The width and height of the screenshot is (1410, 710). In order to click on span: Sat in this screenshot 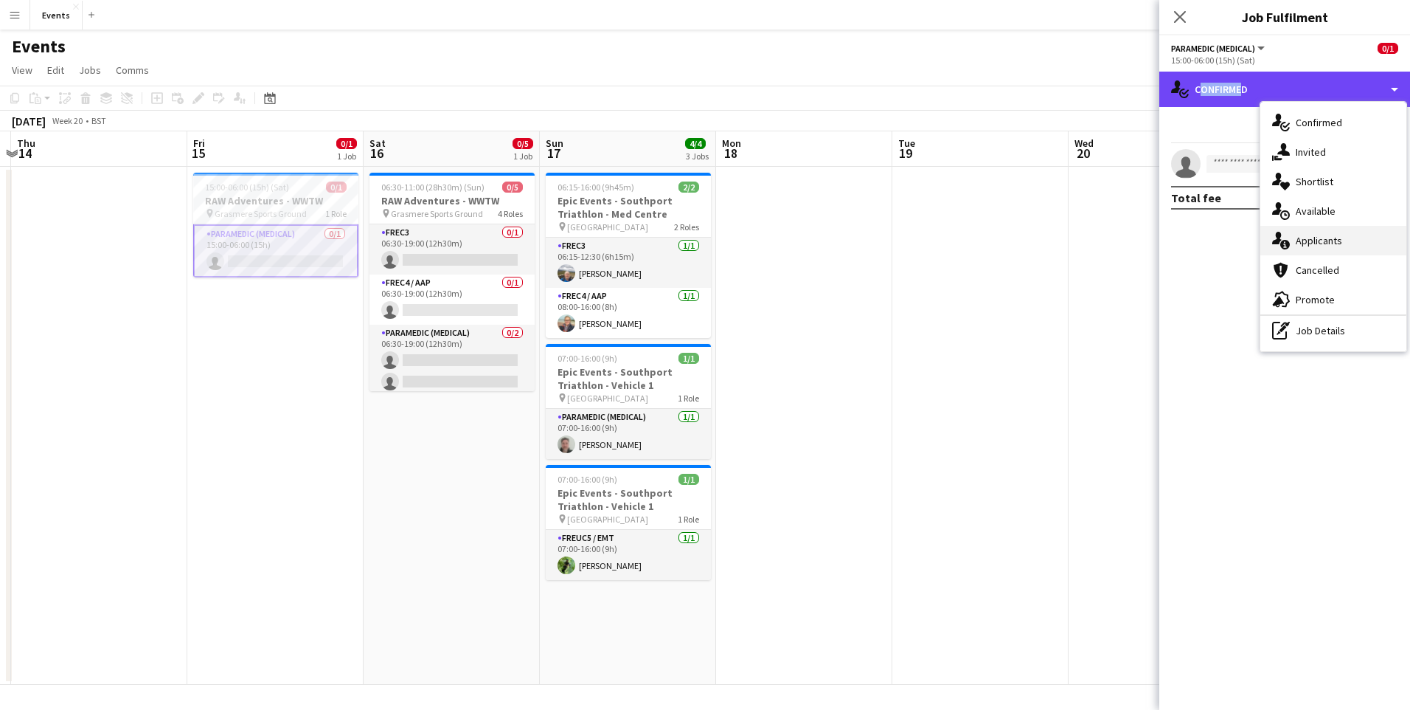, I will do `click(378, 143)`.